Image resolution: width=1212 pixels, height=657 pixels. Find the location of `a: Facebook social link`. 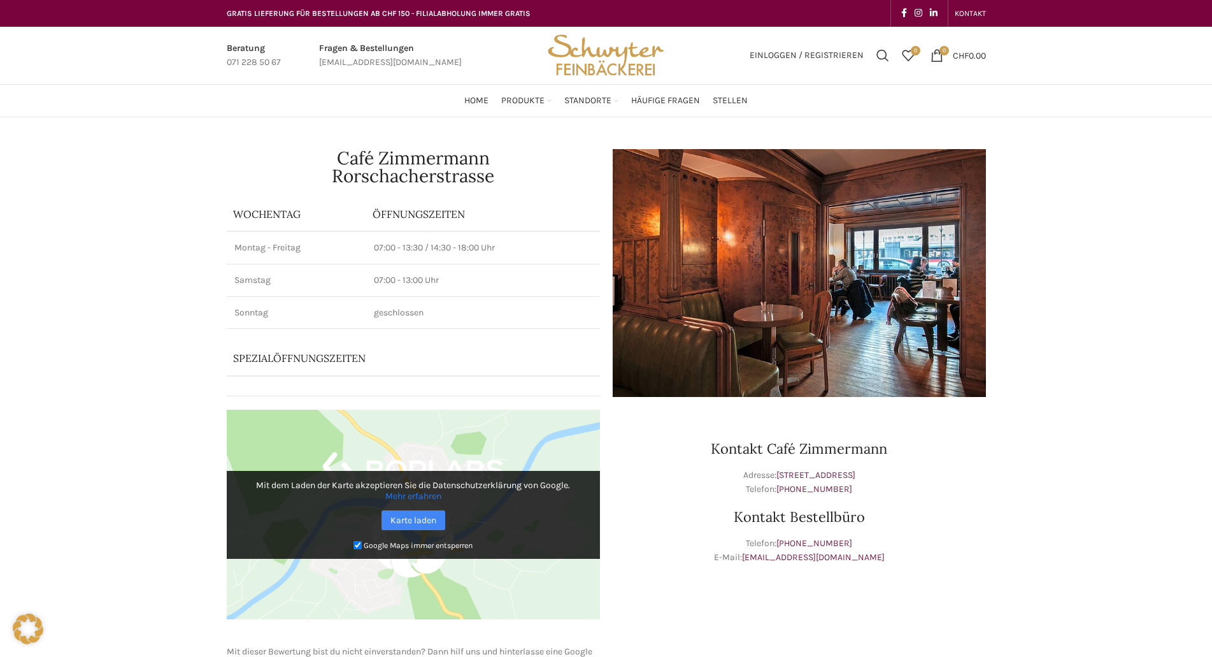

a: Facebook social link is located at coordinates (904, 13).